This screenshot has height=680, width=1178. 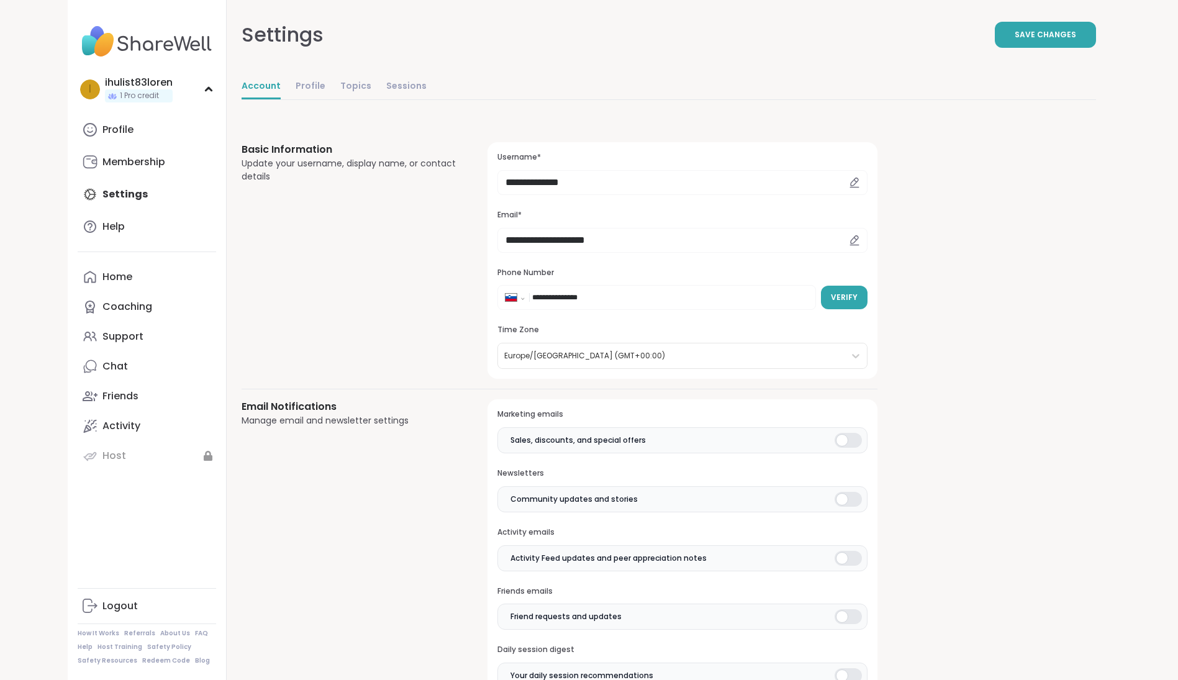 What do you see at coordinates (138, 83) in the screenshot?
I see `div: ihulist83loren` at bounding box center [138, 83].